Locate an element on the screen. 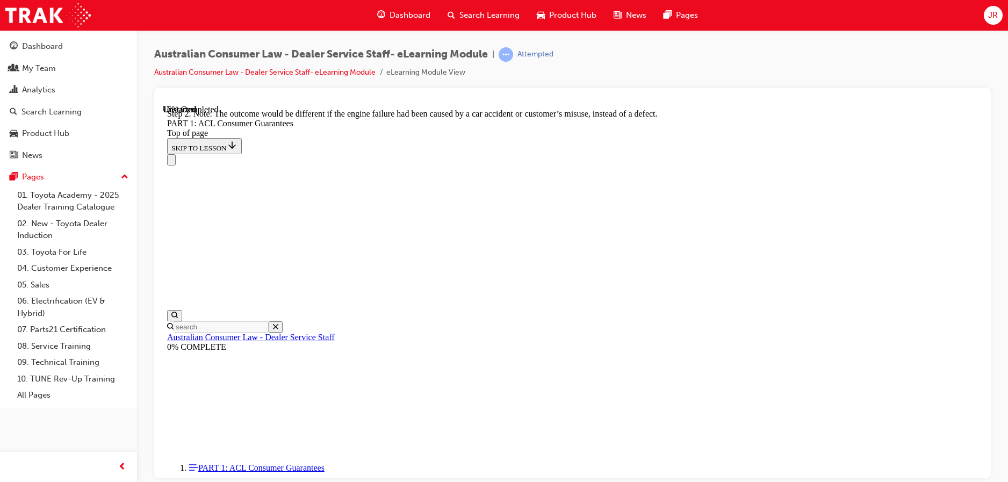 Image resolution: width=1008 pixels, height=482 pixels. li: eLearning Module View is located at coordinates (426, 73).